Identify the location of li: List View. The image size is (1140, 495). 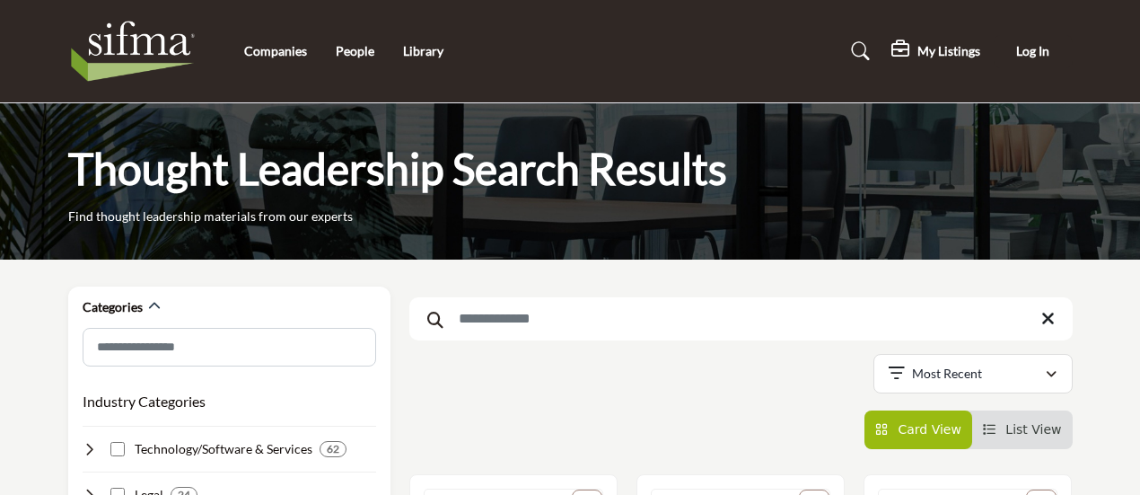
(1022, 429).